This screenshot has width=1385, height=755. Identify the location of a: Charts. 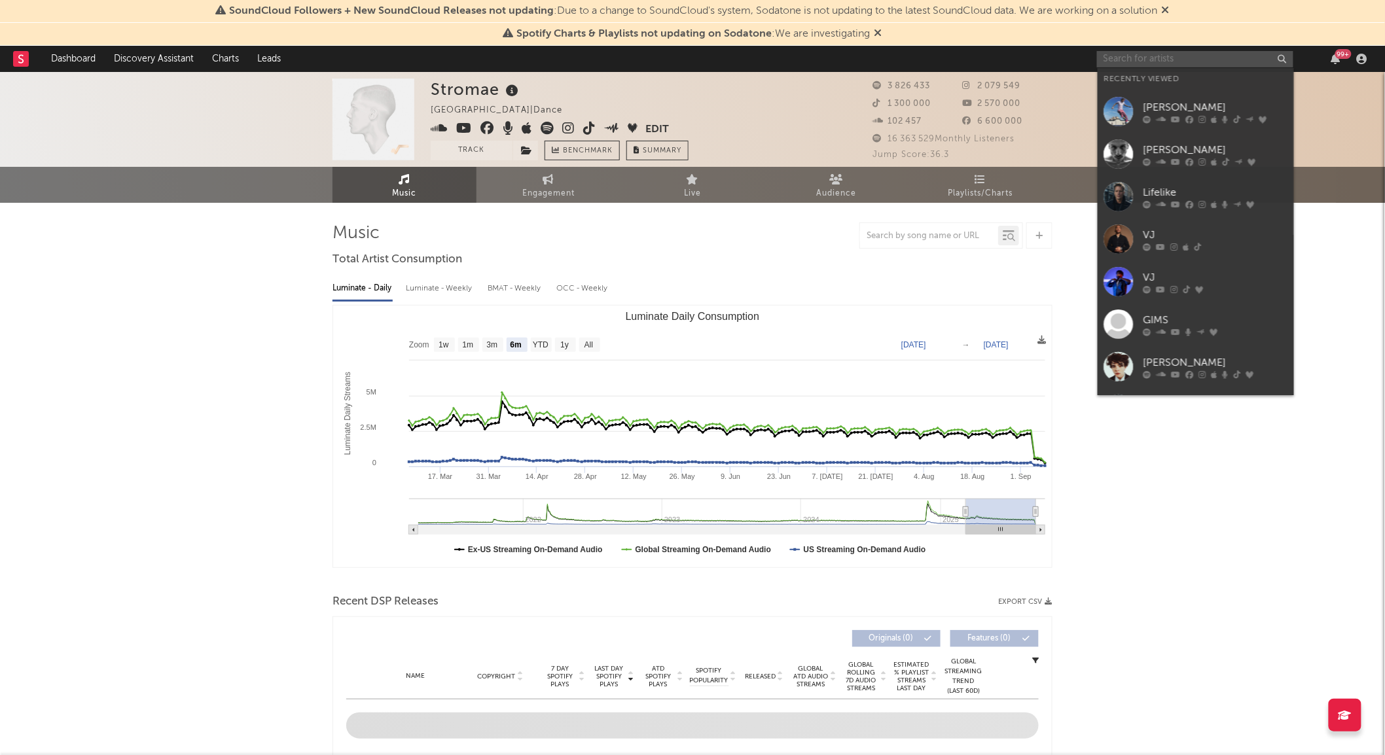
(225, 59).